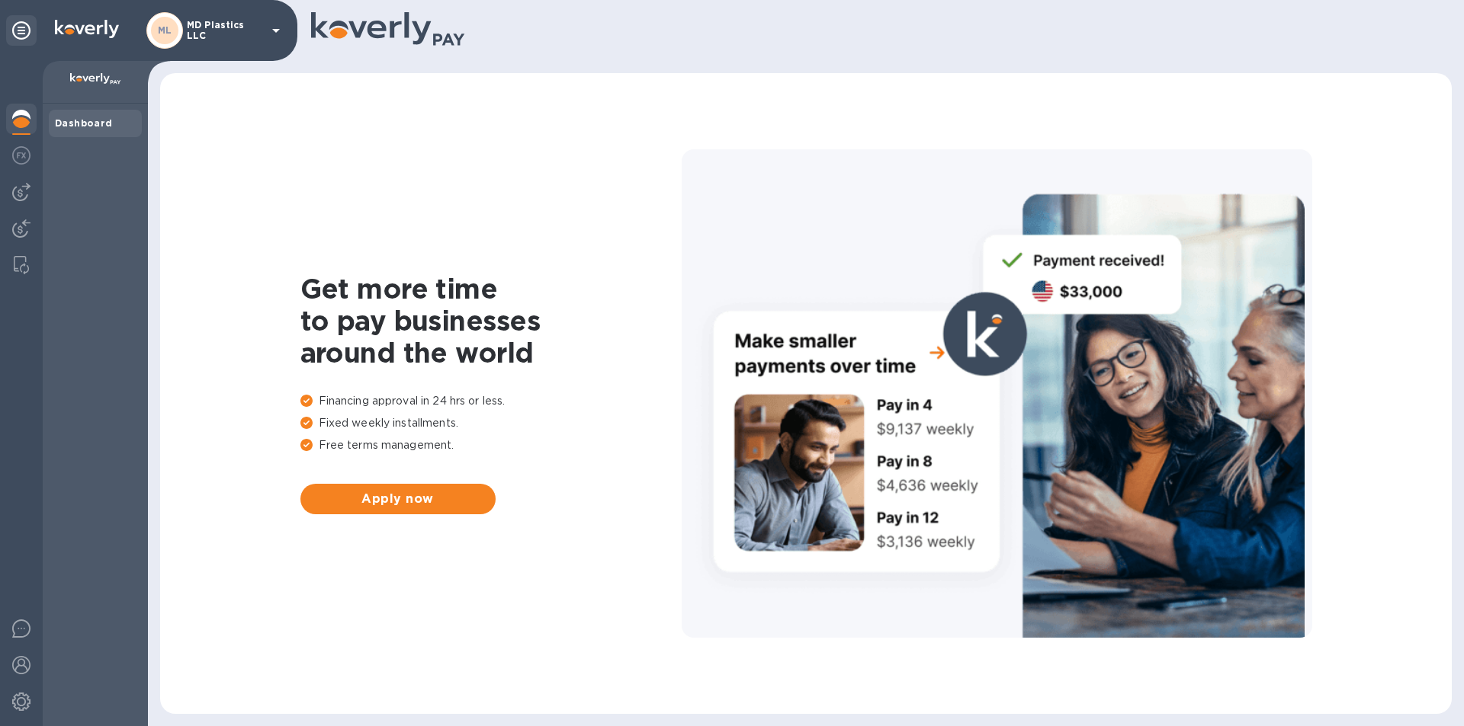 This screenshot has width=1464, height=726. What do you see at coordinates (225, 30) in the screenshot?
I see `p: MD Plastics LLC` at bounding box center [225, 30].